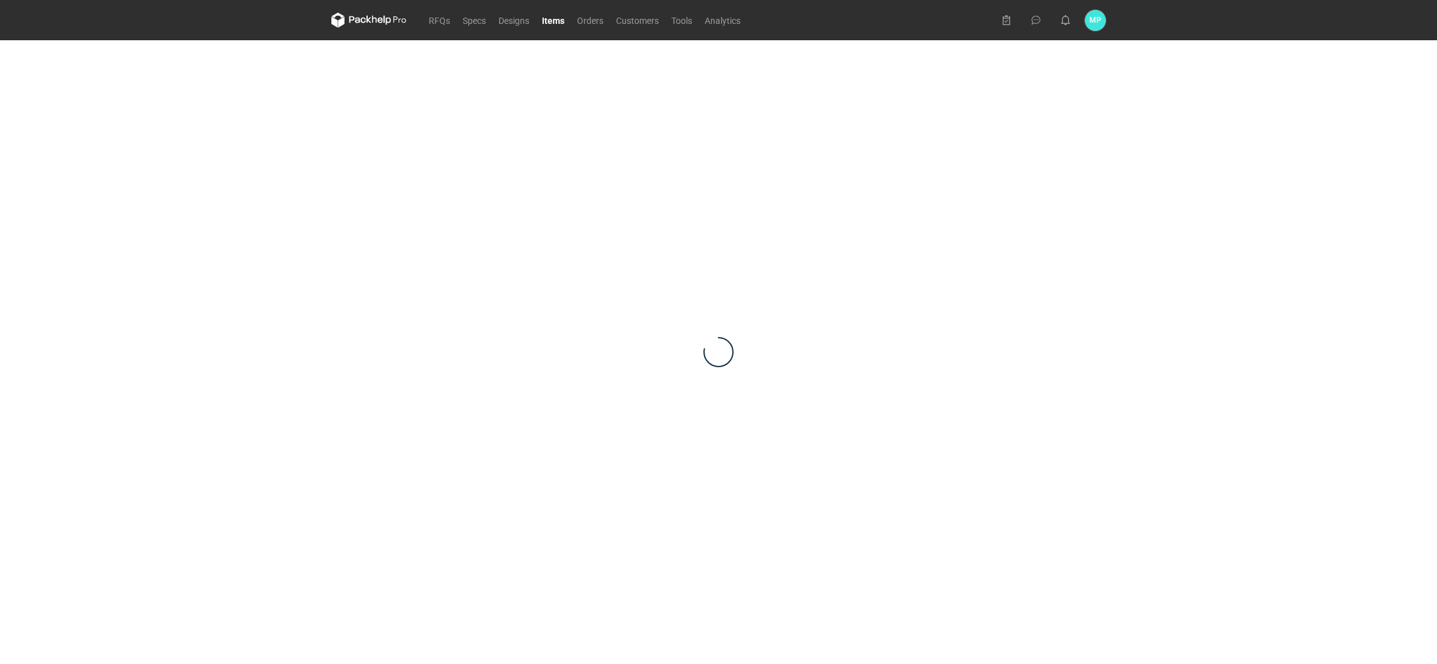 This screenshot has height=664, width=1437. What do you see at coordinates (369, 20) in the screenshot?
I see `svg: Packhelp Pro` at bounding box center [369, 20].